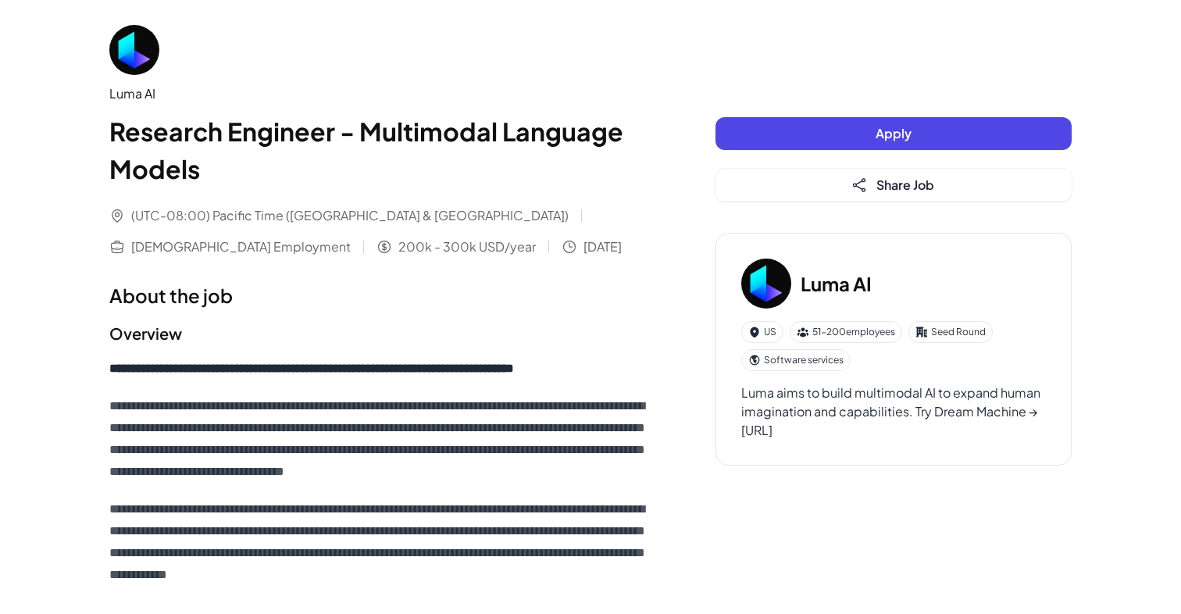 This screenshot has height=614, width=1181. Describe the element at coordinates (381, 94) in the screenshot. I see `div: Luma AI` at that location.